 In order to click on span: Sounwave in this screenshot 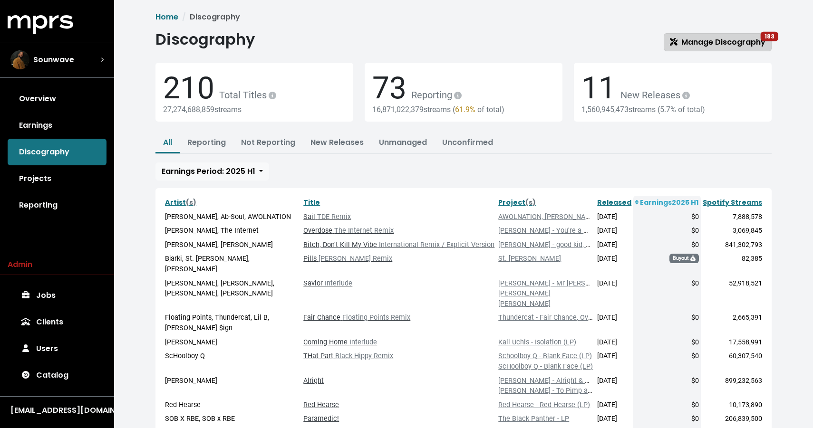, I will do `click(54, 60)`.